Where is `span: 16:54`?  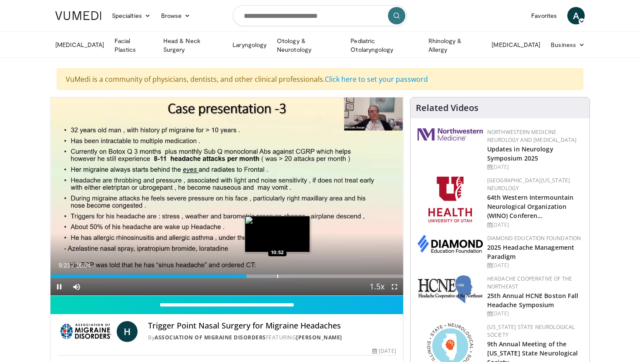
span: 16:54 is located at coordinates (83, 265).